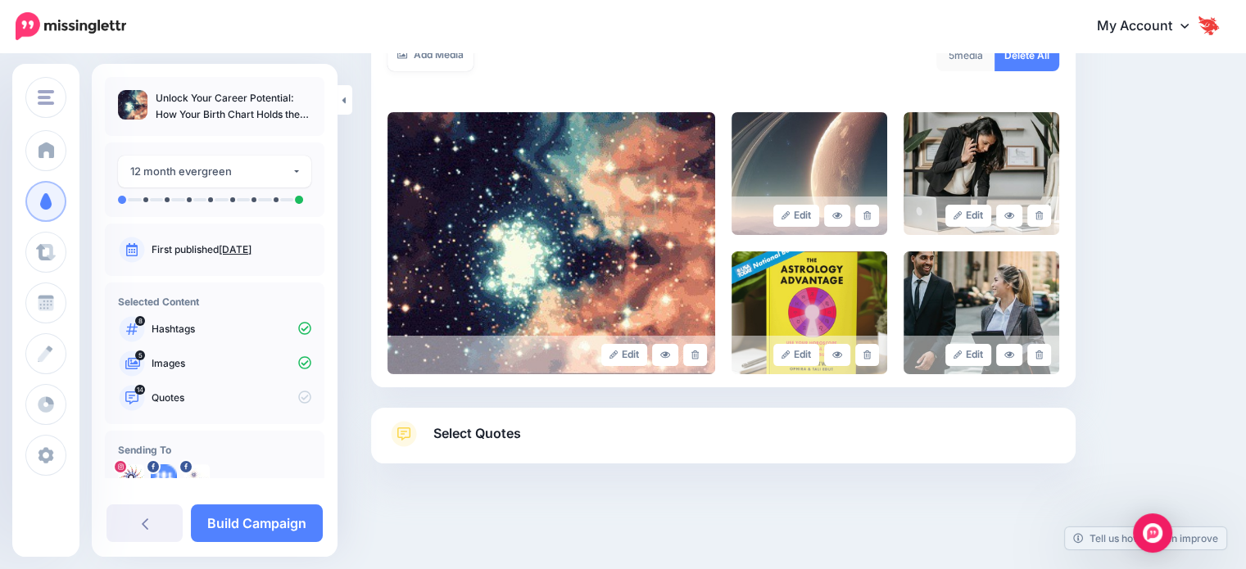  Describe the element at coordinates (477, 433) in the screenshot. I see `span: Select Quotes` at that location.